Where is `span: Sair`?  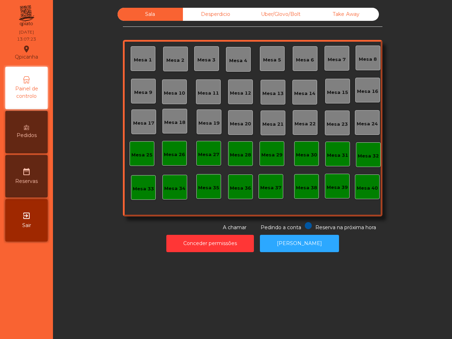 span: Sair is located at coordinates (26, 225).